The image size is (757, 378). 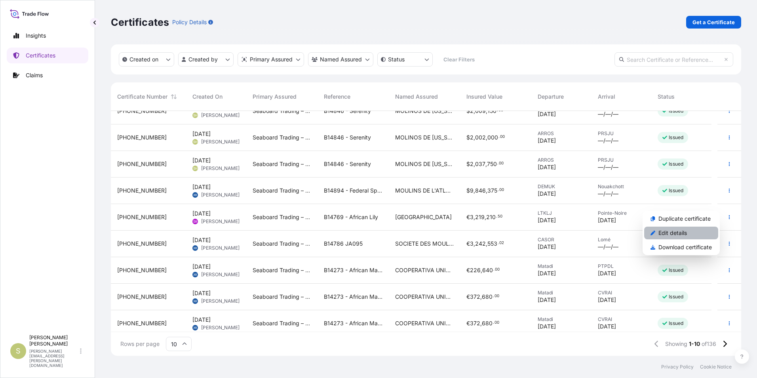 I want to click on a: Edit details, so click(x=681, y=233).